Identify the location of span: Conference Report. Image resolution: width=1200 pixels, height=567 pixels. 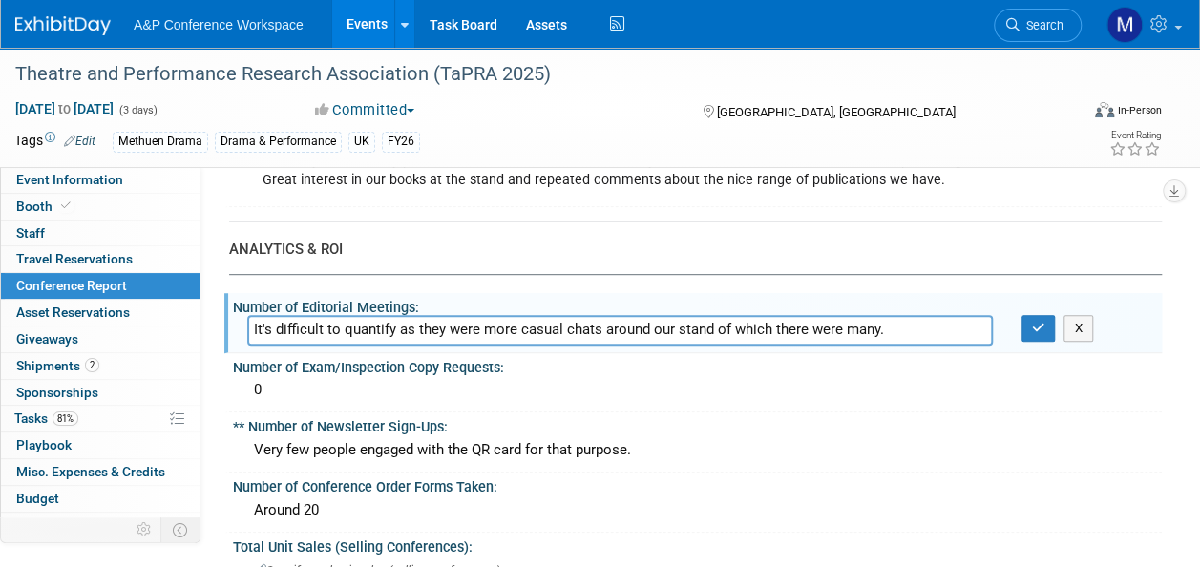
(72, 285).